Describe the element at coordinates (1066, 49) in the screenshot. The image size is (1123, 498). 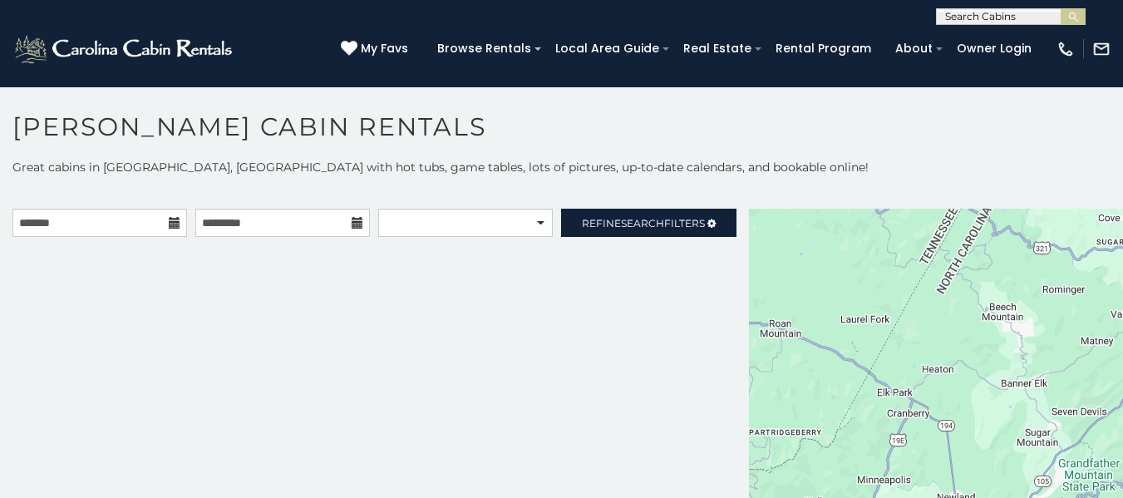
I see `img: phone-regular-white.png` at that location.